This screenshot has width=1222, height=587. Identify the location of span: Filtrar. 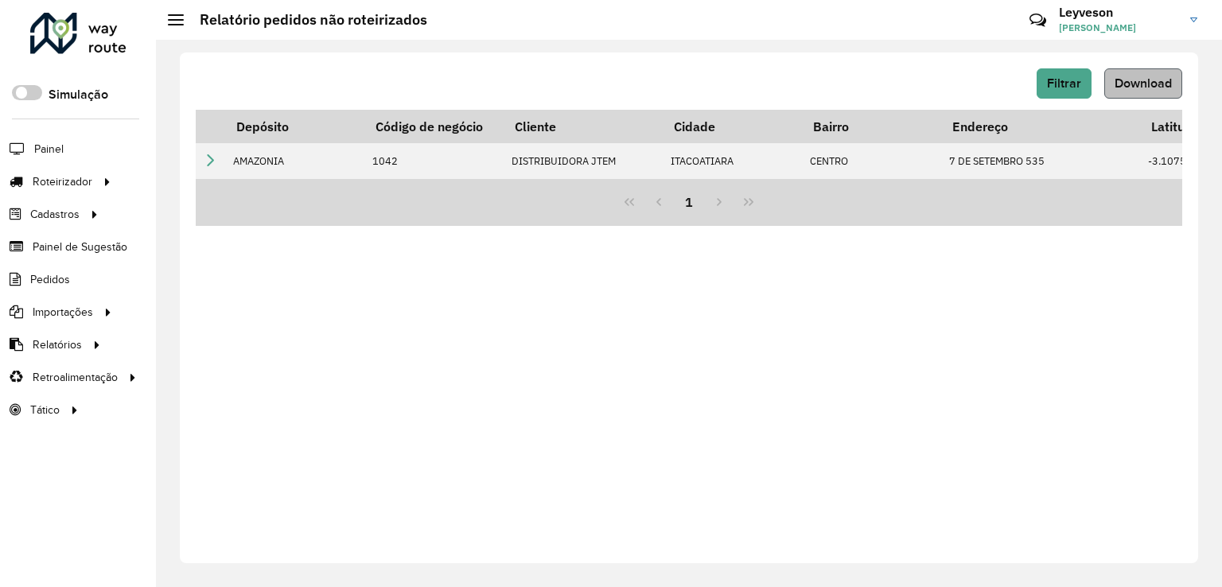
(1064, 83).